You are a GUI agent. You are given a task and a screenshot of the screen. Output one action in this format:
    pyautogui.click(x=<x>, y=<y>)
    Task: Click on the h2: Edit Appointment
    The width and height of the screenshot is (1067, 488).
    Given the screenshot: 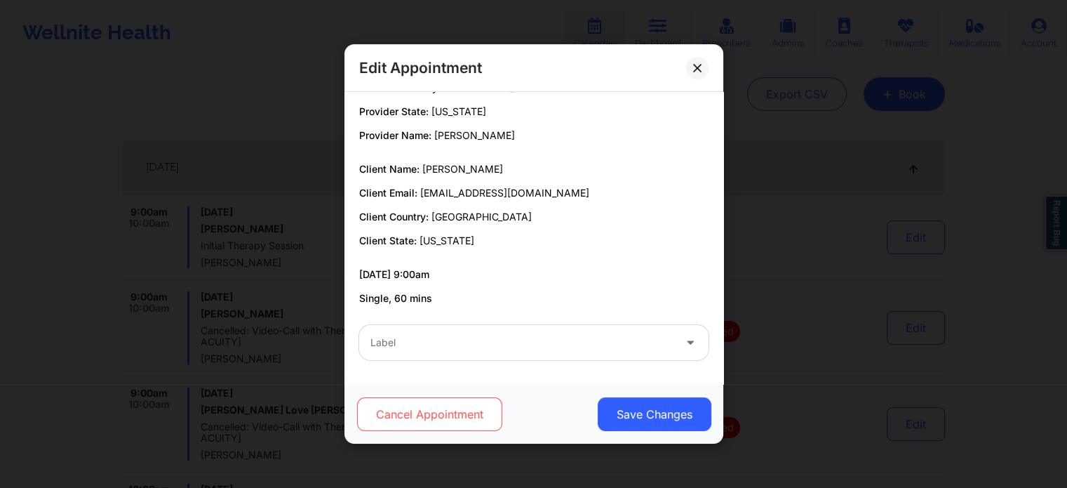 What is the action you would take?
    pyautogui.click(x=420, y=67)
    